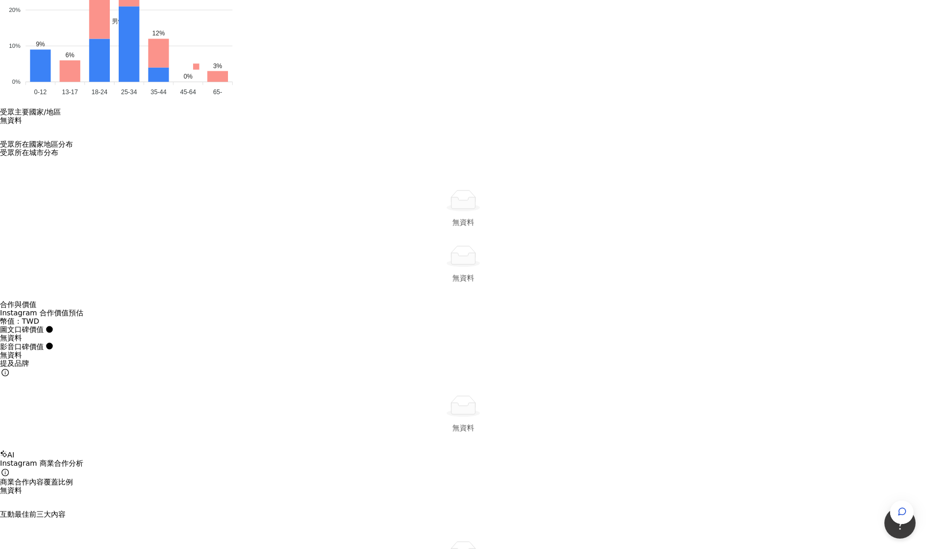 The height and width of the screenshot is (549, 926). I want to click on tspan: 35-44, so click(158, 92).